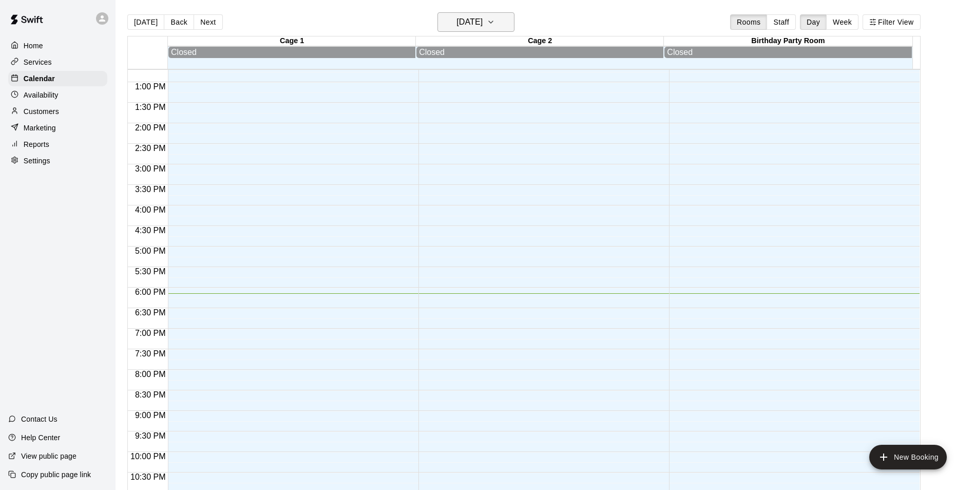 The width and height of the screenshot is (974, 490). I want to click on p: Marketing, so click(40, 128).